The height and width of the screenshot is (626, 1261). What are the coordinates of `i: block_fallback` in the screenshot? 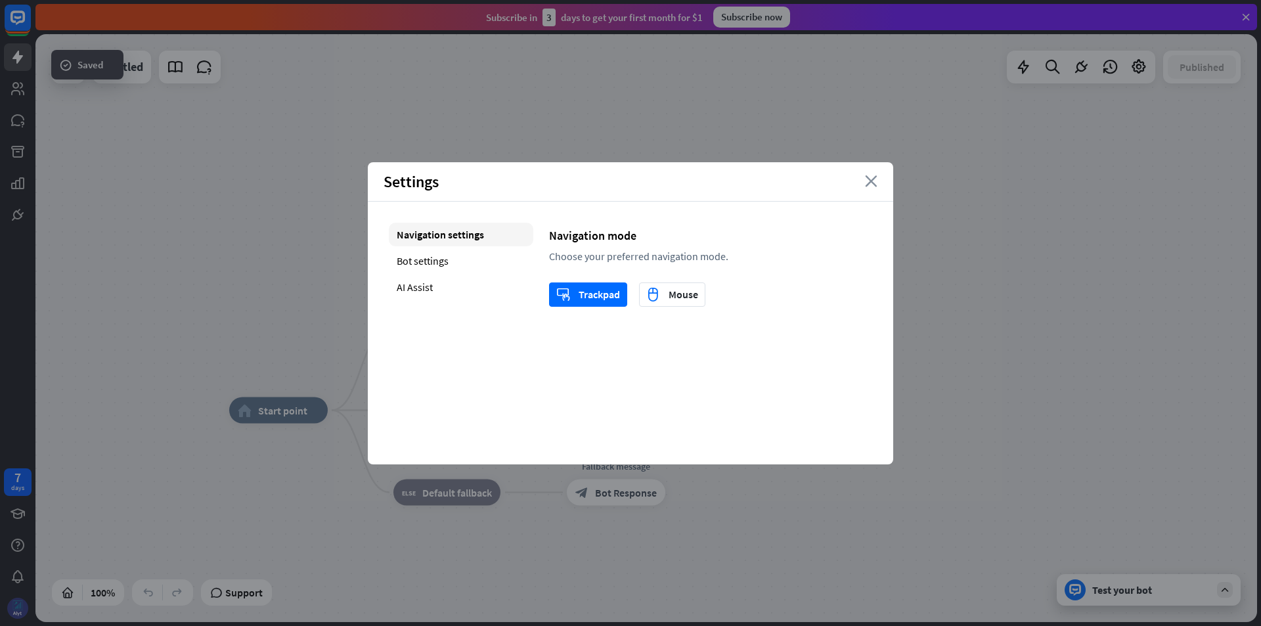 It's located at (409, 493).